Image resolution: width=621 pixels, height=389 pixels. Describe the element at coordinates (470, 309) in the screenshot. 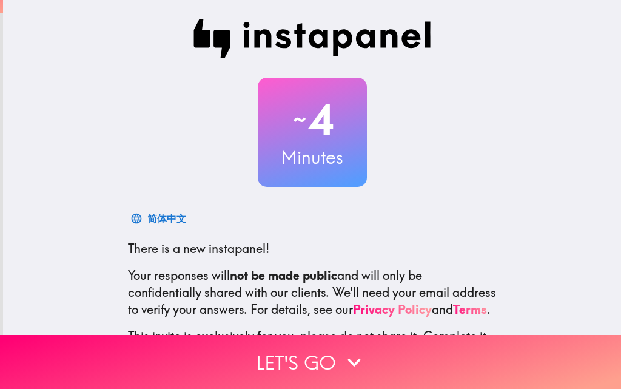

I see `a: Terms` at that location.